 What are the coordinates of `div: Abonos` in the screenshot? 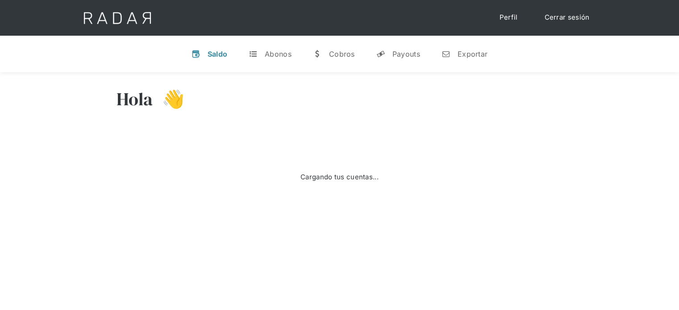 It's located at (278, 54).